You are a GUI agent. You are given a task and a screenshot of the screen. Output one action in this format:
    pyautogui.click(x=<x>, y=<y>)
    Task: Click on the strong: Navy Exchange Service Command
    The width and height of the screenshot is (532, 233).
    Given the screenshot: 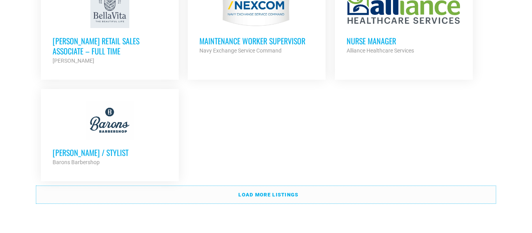 What is the action you would take?
    pyautogui.click(x=240, y=51)
    